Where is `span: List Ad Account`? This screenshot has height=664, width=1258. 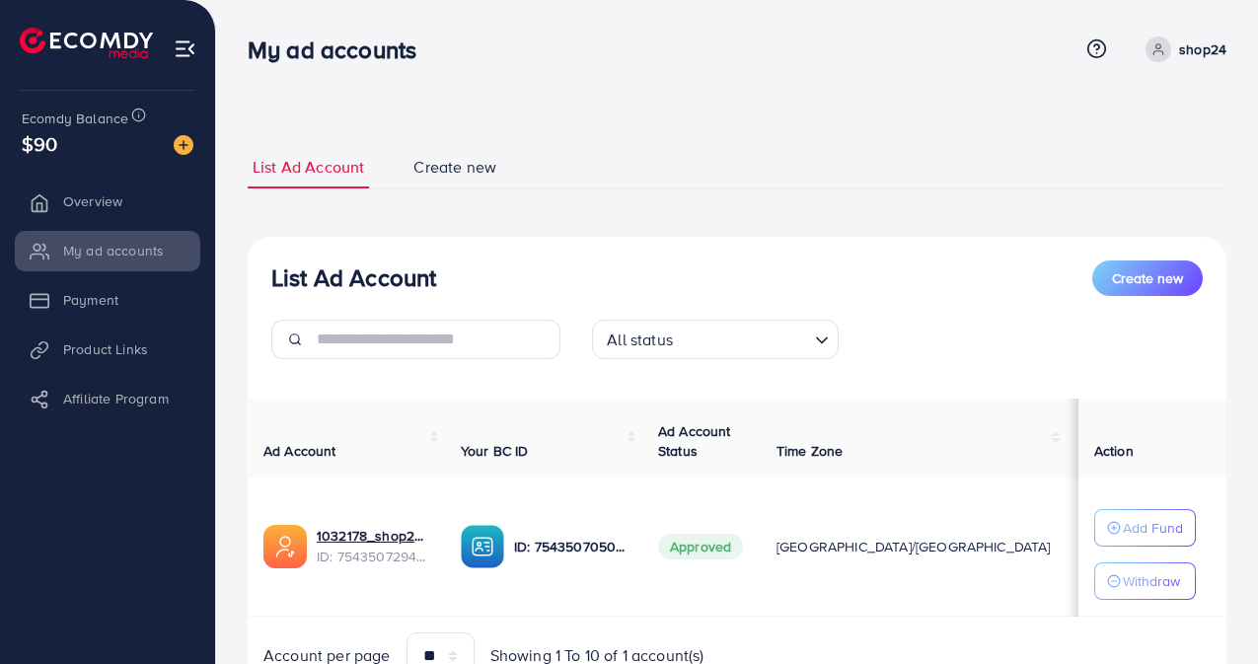 span: List Ad Account is located at coordinates (308, 167).